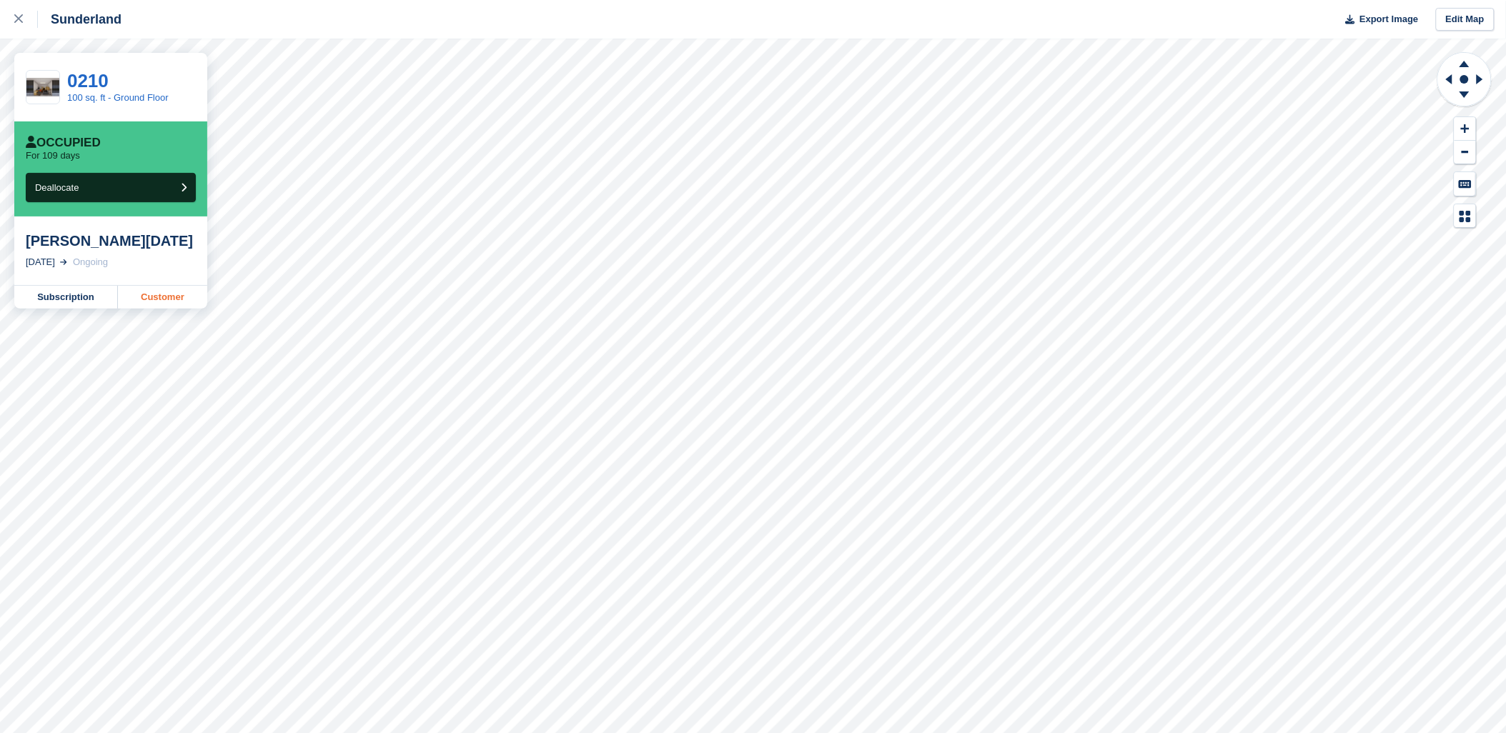 The height and width of the screenshot is (733, 1506). What do you see at coordinates (53, 156) in the screenshot?
I see `p: For 109 days` at bounding box center [53, 156].